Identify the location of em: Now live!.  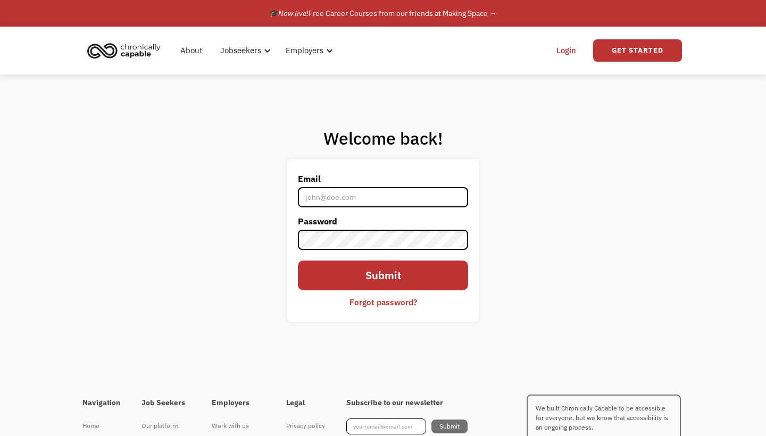
(293, 13).